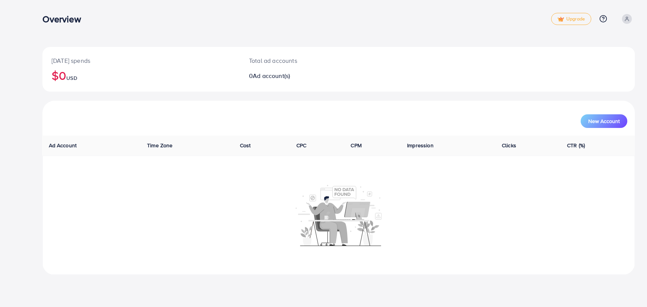 The width and height of the screenshot is (647, 307). Describe the element at coordinates (509, 146) in the screenshot. I see `span: Clicks` at that location.